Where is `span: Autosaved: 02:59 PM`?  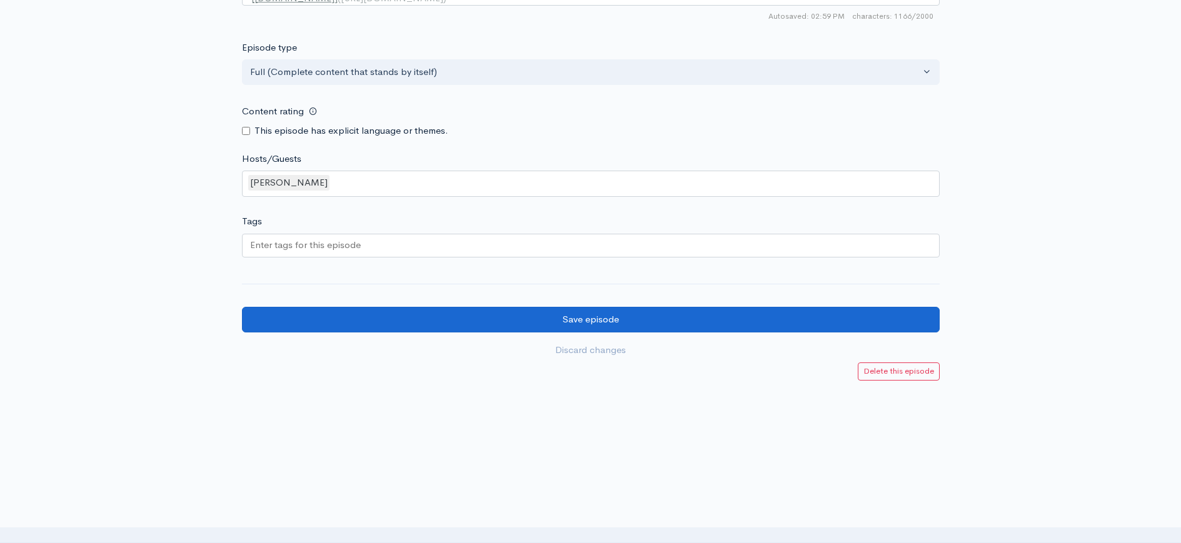
span: Autosaved: 02:59 PM is located at coordinates (807, 16).